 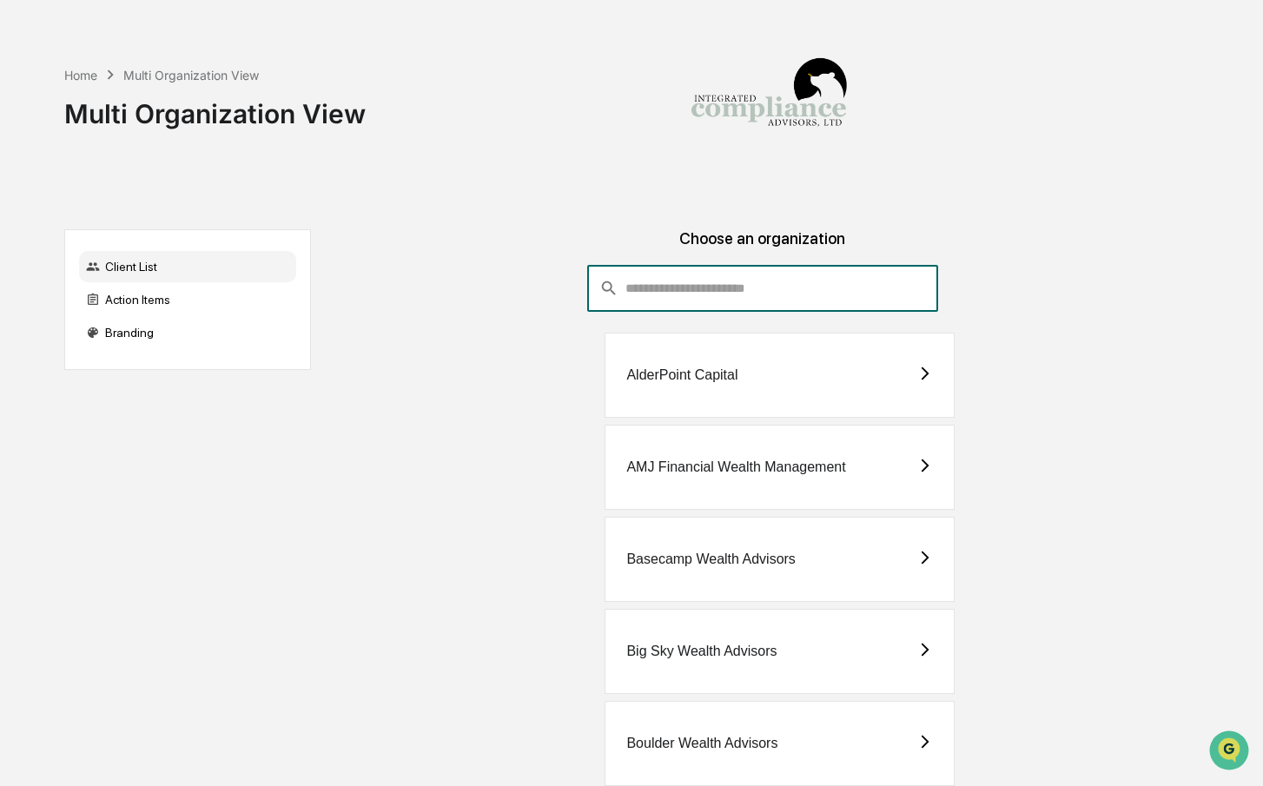 What do you see at coordinates (191, 301) in the screenshot?
I see `span: Pylon` at bounding box center [191, 301].